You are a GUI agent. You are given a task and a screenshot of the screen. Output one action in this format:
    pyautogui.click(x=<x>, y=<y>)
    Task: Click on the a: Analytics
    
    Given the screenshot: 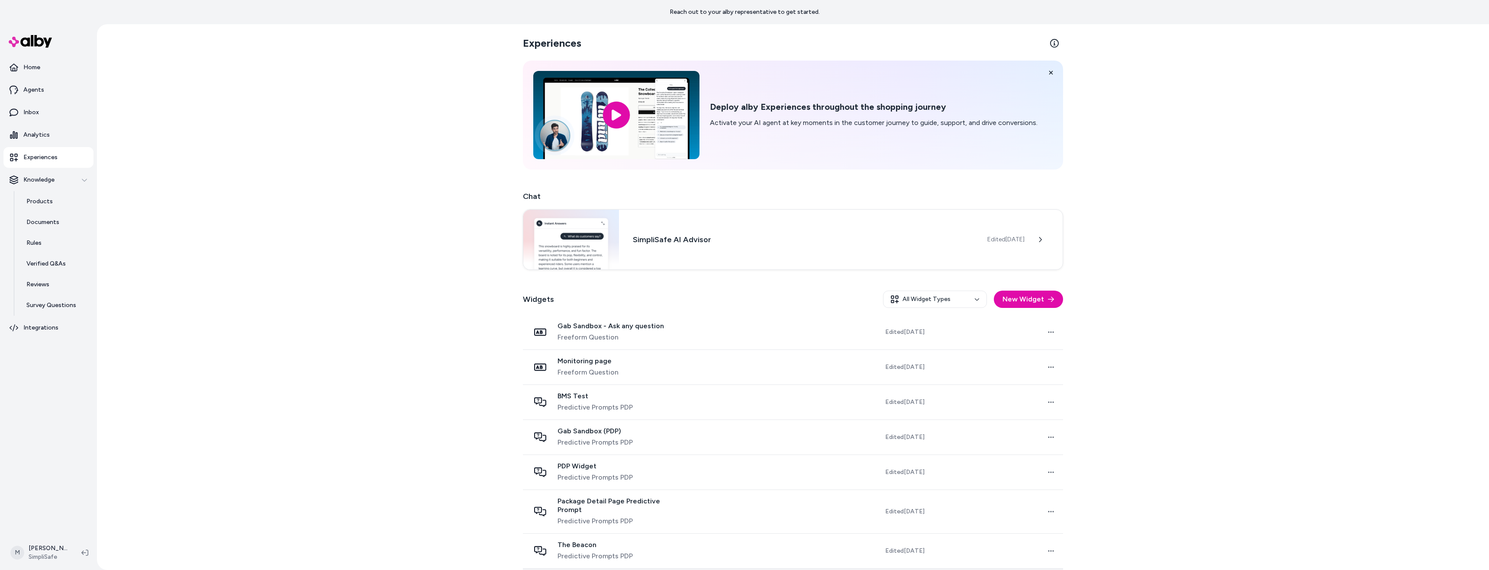 What is the action you would take?
    pyautogui.click(x=48, y=135)
    